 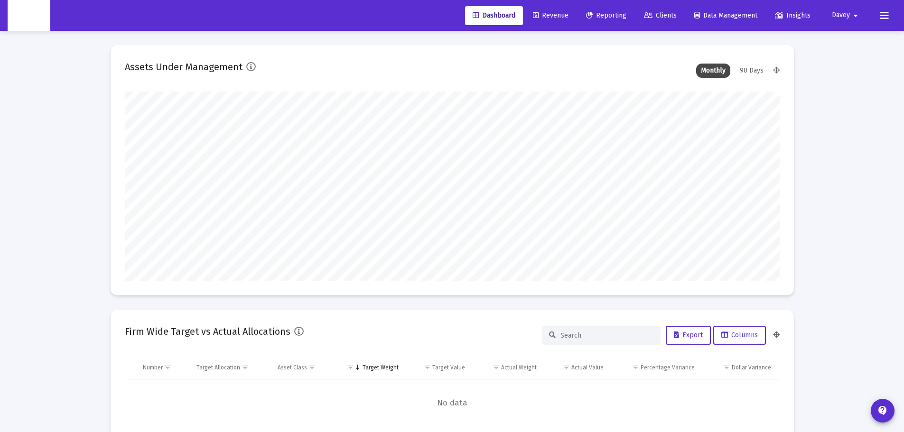 I want to click on div: Monthly, so click(x=713, y=71).